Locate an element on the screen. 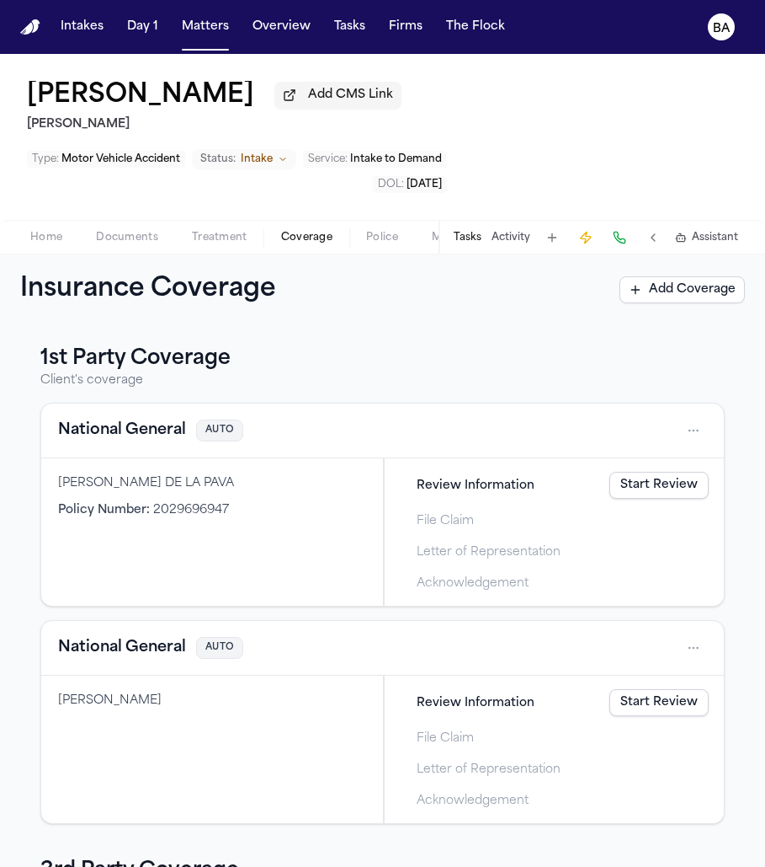 The image size is (765, 867). button: Make a Call is located at coordinates (620, 237).